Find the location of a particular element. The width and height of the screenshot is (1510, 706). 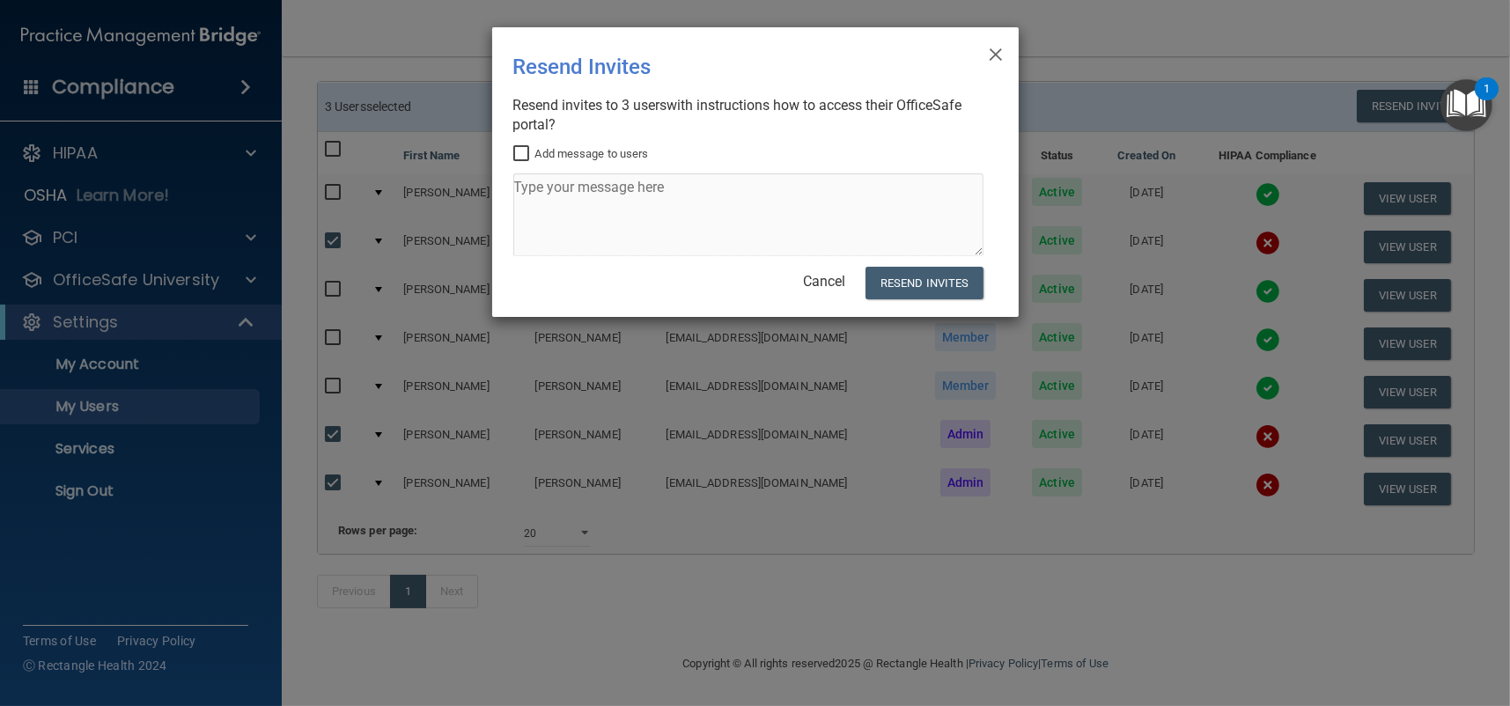

span: s is located at coordinates (664, 105).